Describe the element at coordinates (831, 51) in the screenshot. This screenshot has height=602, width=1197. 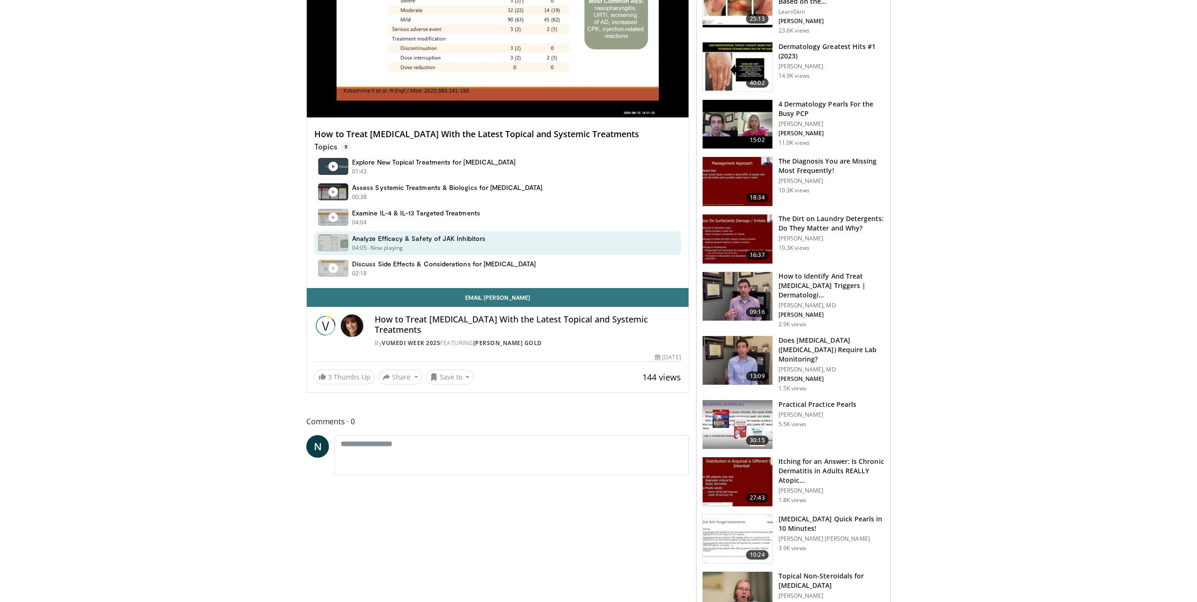
I see `h3: Dermatology Greatest Hits #1 (2023)` at that location.